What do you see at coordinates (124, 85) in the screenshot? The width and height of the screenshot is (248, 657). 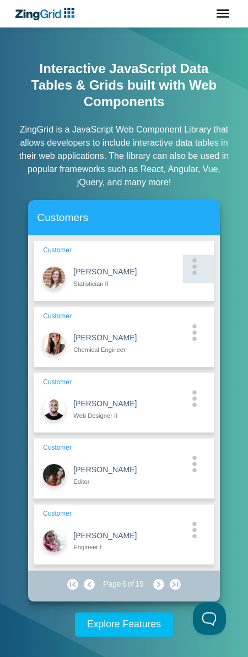 I see `h1: Interactive JavaScript Data Tables & Grids built with Web Components` at bounding box center [124, 85].